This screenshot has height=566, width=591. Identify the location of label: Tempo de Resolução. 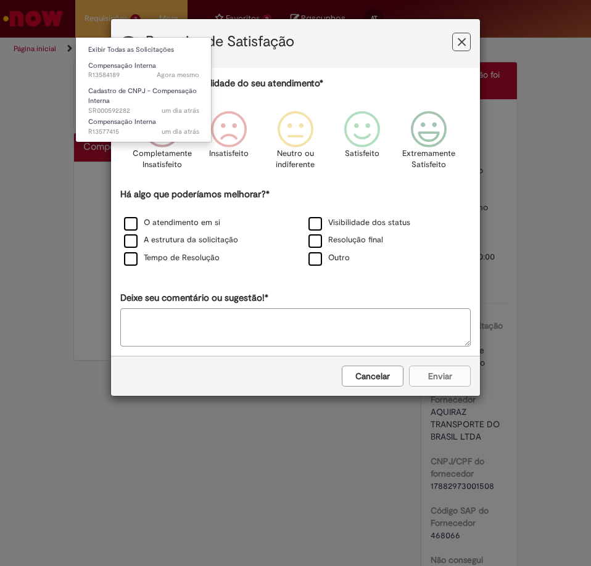
(171, 258).